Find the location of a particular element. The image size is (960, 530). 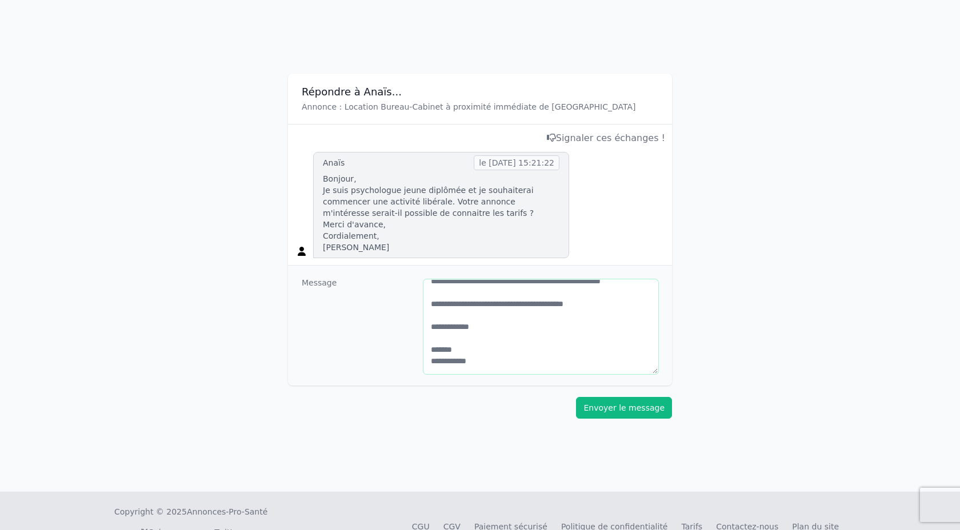

div: Signaler ces échanges ! is located at coordinates (480, 138).